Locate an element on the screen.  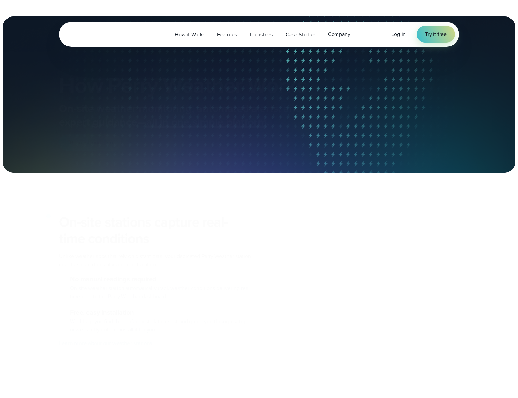
a: Case Studies is located at coordinates (301, 34).